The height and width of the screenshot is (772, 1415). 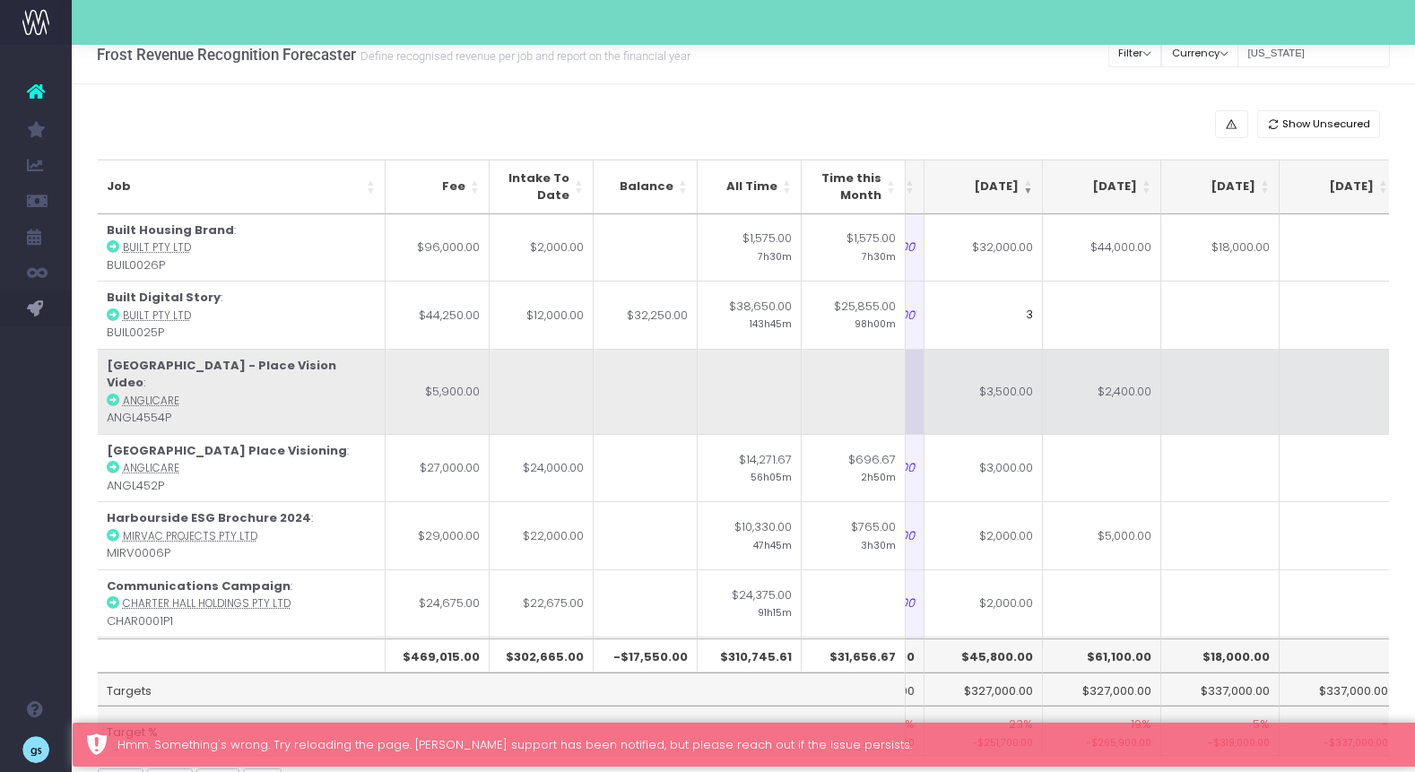 I want to click on th: $45,800.00, so click(x=984, y=655).